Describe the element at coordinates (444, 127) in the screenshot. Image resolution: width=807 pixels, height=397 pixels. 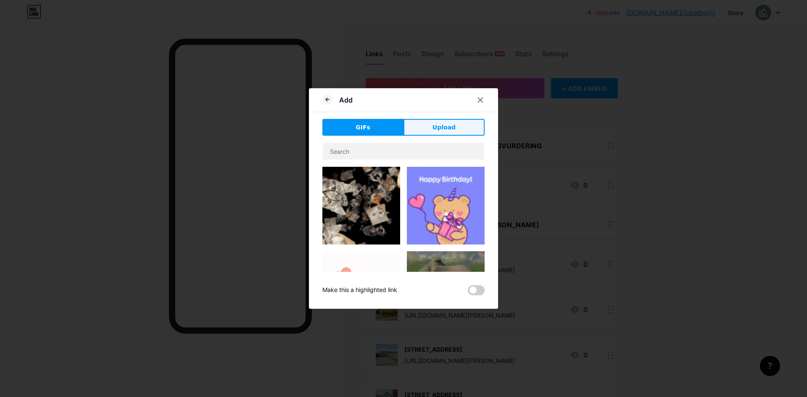
I see `span: Upload` at that location.